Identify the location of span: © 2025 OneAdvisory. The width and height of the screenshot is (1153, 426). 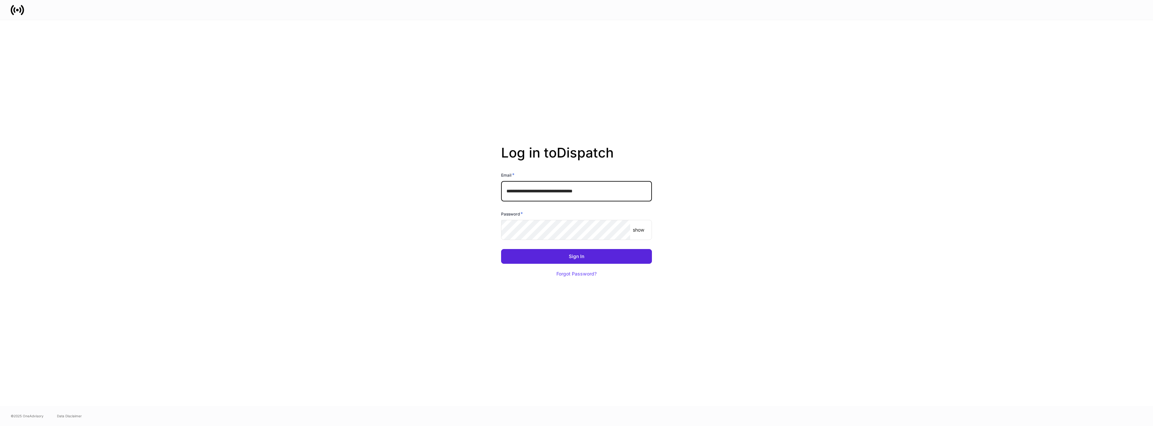
(27, 416).